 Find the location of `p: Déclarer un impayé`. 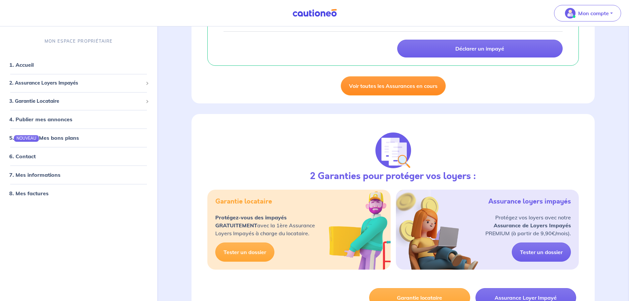

p: Déclarer un impayé is located at coordinates (480, 49).